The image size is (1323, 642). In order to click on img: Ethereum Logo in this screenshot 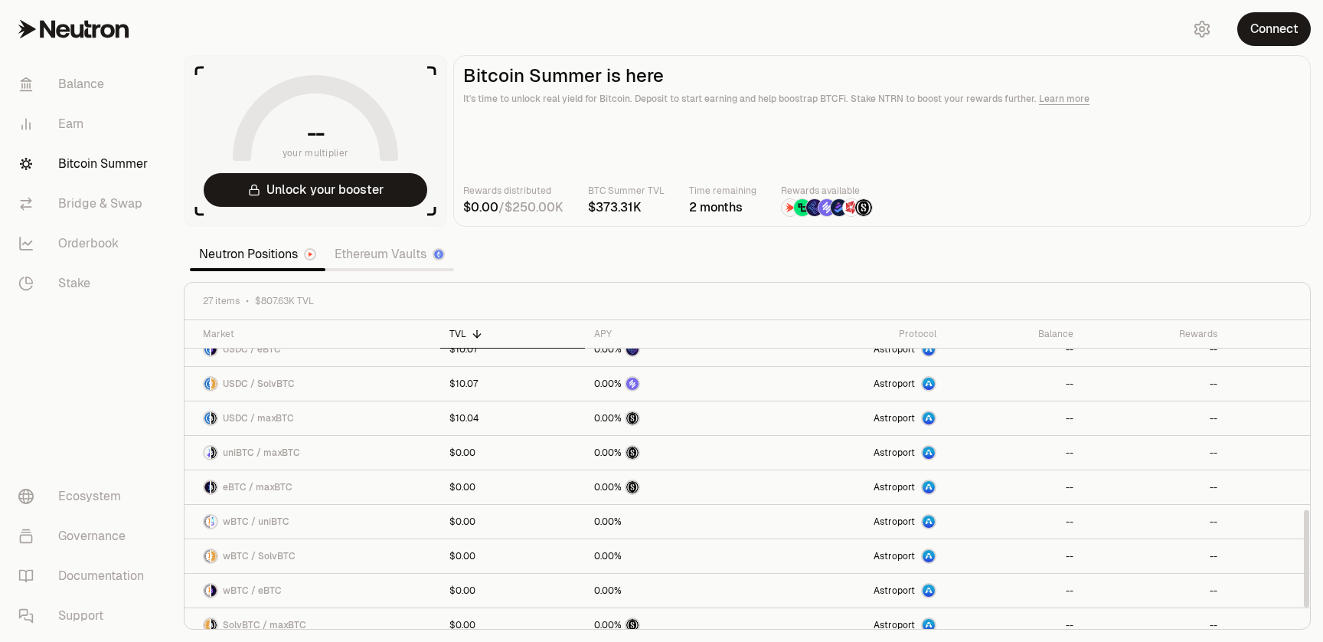, I will do `click(439, 254)`.